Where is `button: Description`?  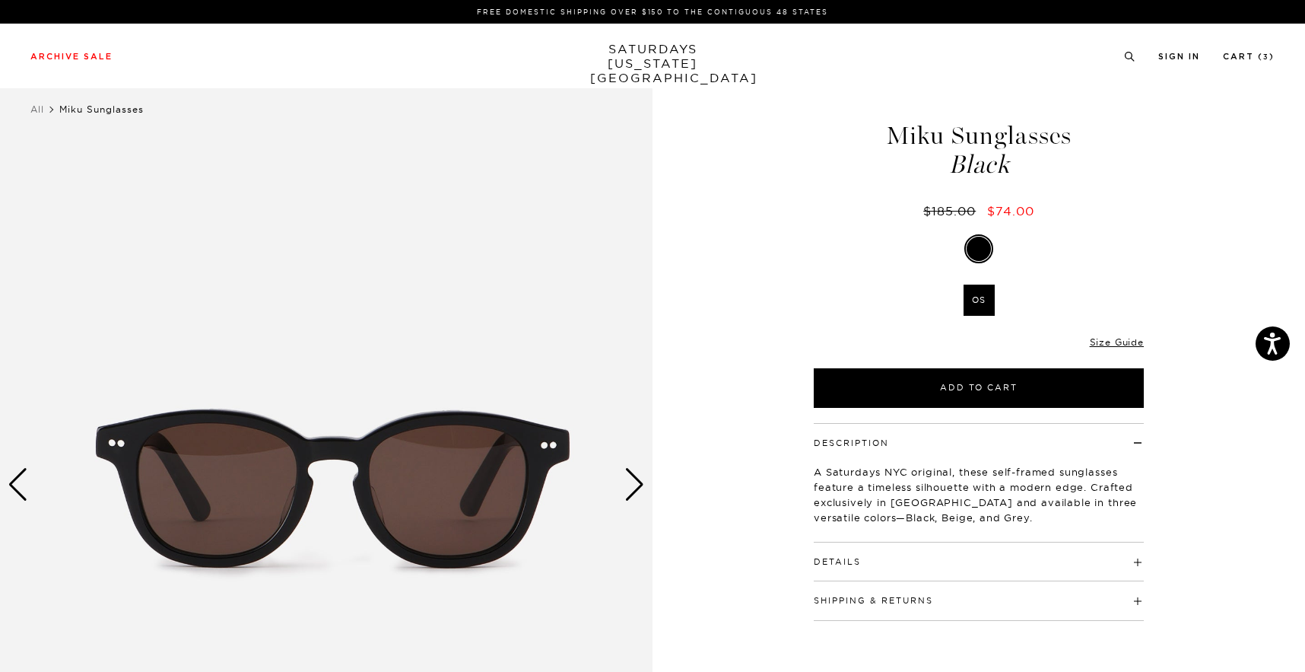
button: Description is located at coordinates (851, 443).